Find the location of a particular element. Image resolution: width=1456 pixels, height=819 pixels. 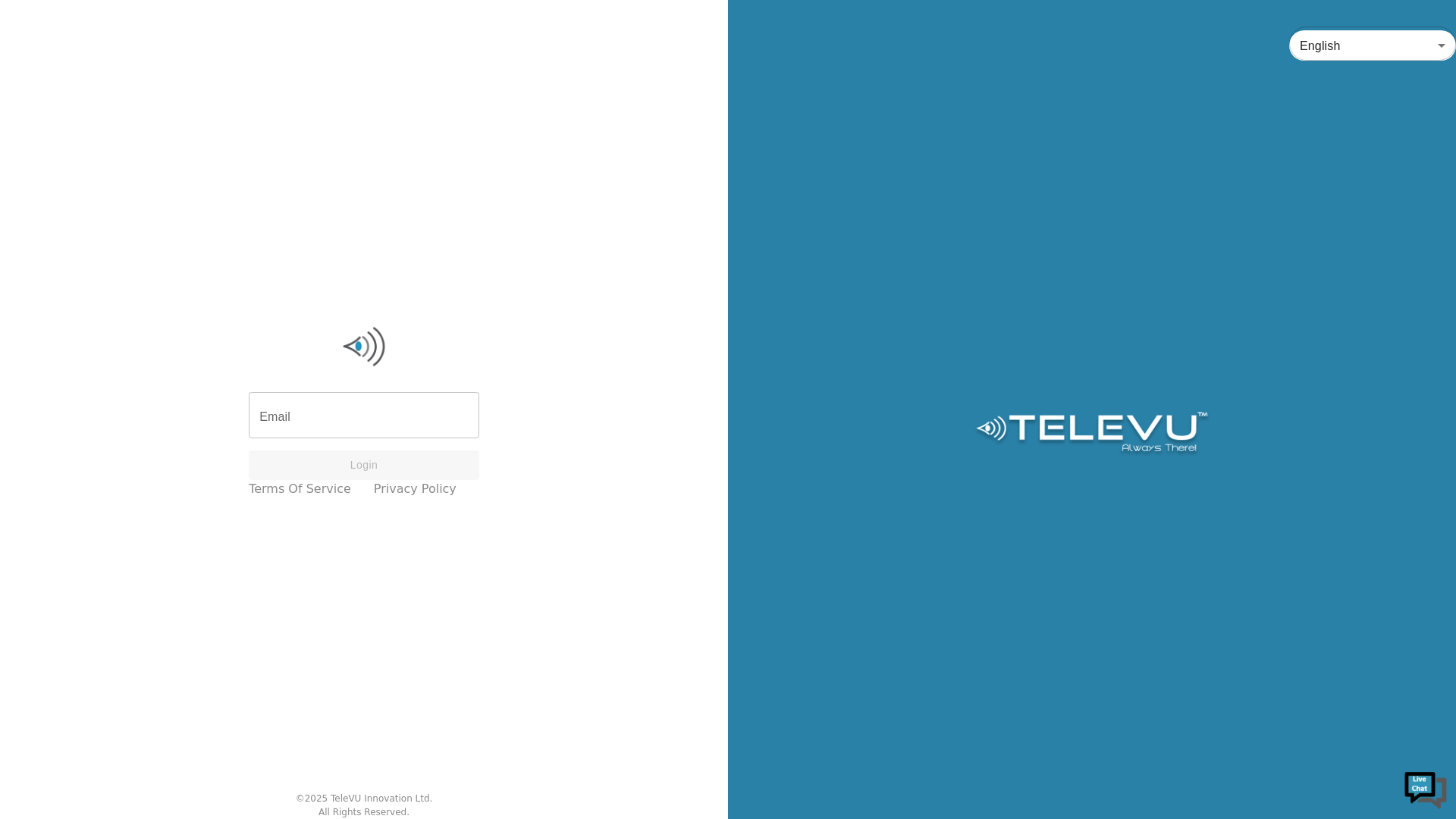

div: All Rights Reserved. is located at coordinates (364, 812).